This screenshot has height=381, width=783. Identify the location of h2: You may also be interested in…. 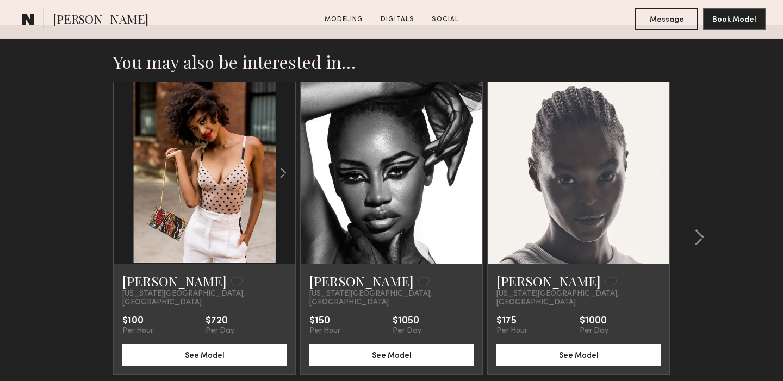
(391, 62).